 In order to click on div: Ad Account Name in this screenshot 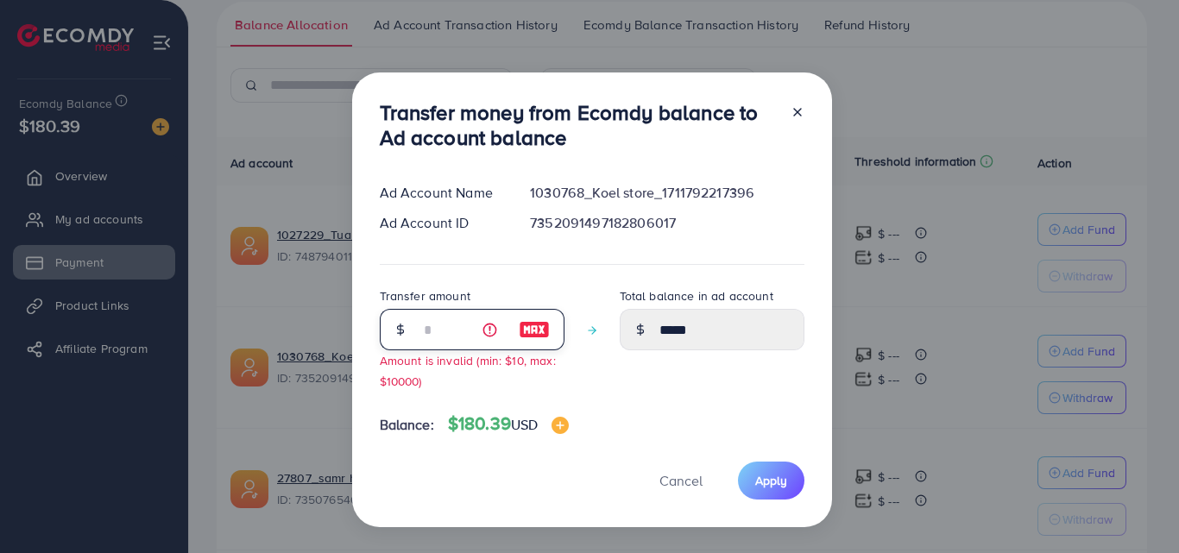, I will do `click(441, 193)`.